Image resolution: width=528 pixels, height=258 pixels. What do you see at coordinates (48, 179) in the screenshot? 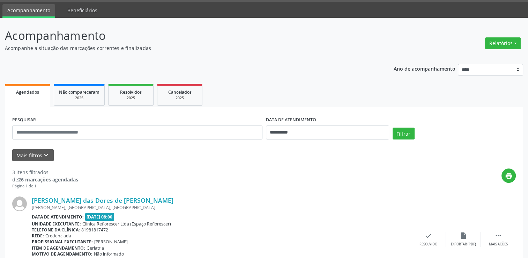
I see `strong: 26 marcações agendadas` at bounding box center [48, 179].